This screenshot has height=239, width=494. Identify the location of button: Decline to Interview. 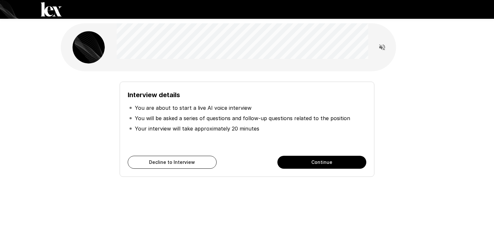
(172, 162).